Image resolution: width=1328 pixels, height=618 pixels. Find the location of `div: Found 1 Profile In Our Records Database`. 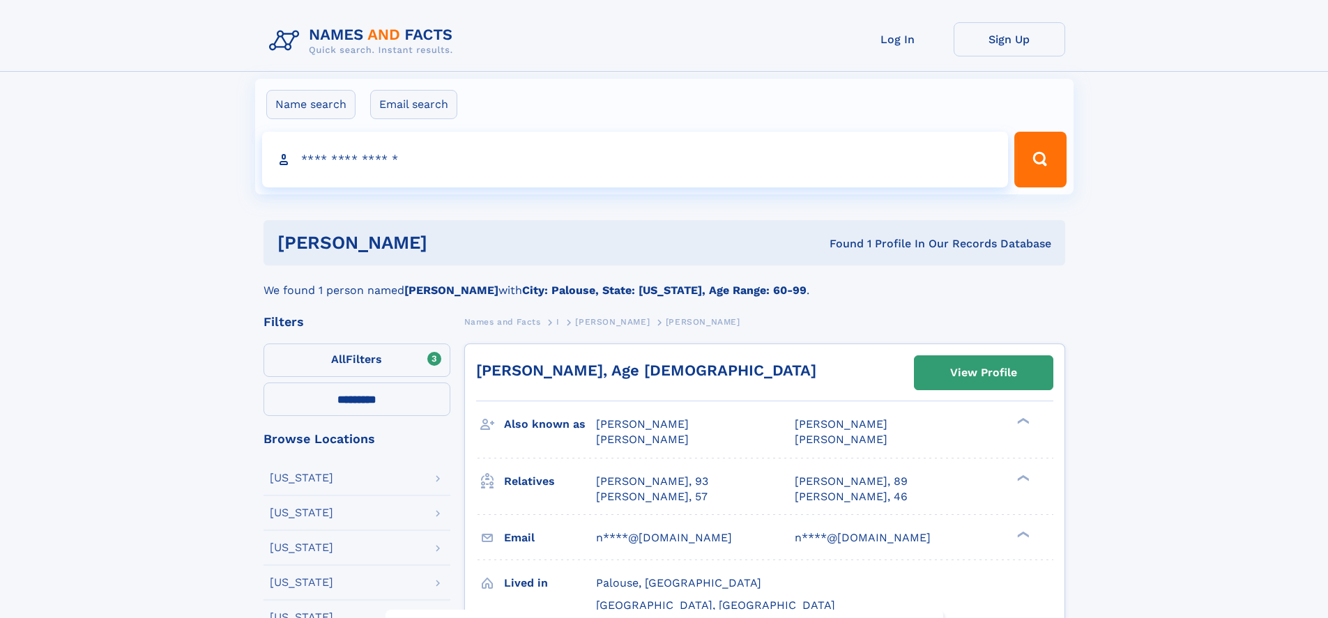

div: Found 1 Profile In Our Records Database is located at coordinates (839, 244).